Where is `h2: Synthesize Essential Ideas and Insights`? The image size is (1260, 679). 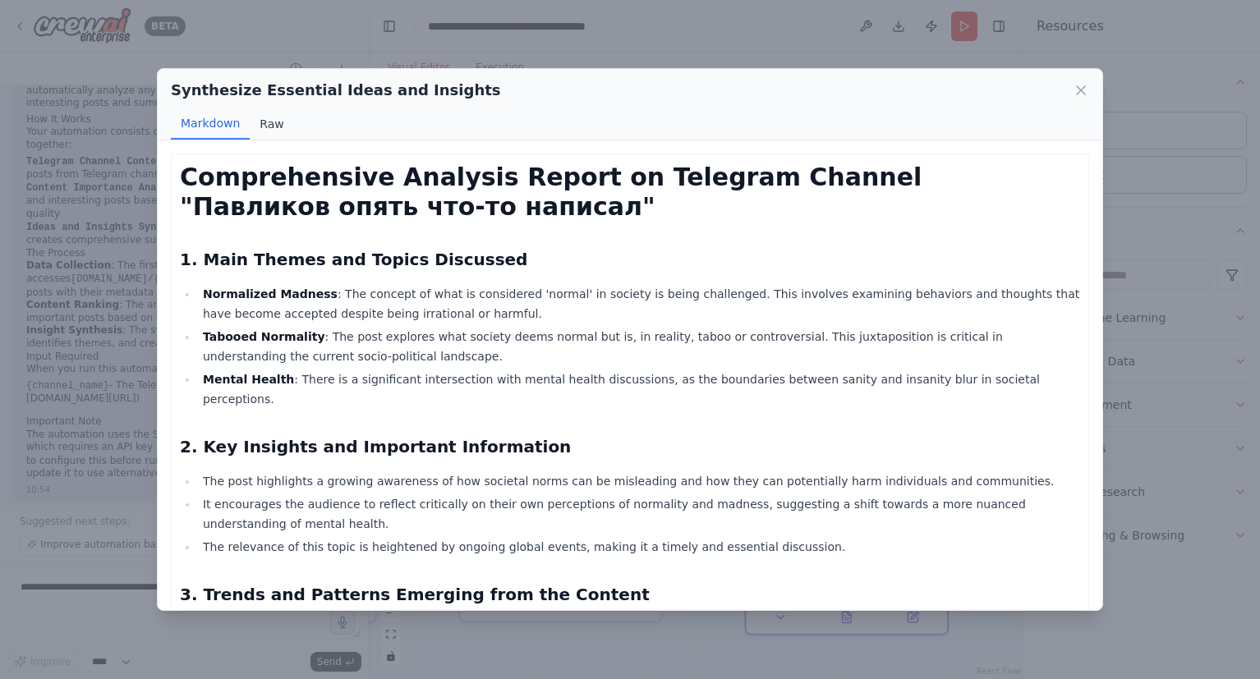
h2: Synthesize Essential Ideas and Insights is located at coordinates (336, 90).